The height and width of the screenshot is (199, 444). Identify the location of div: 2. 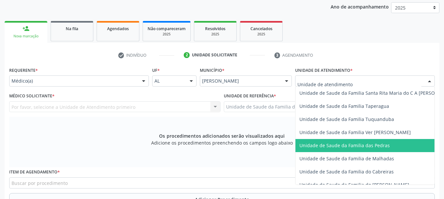
(187, 55).